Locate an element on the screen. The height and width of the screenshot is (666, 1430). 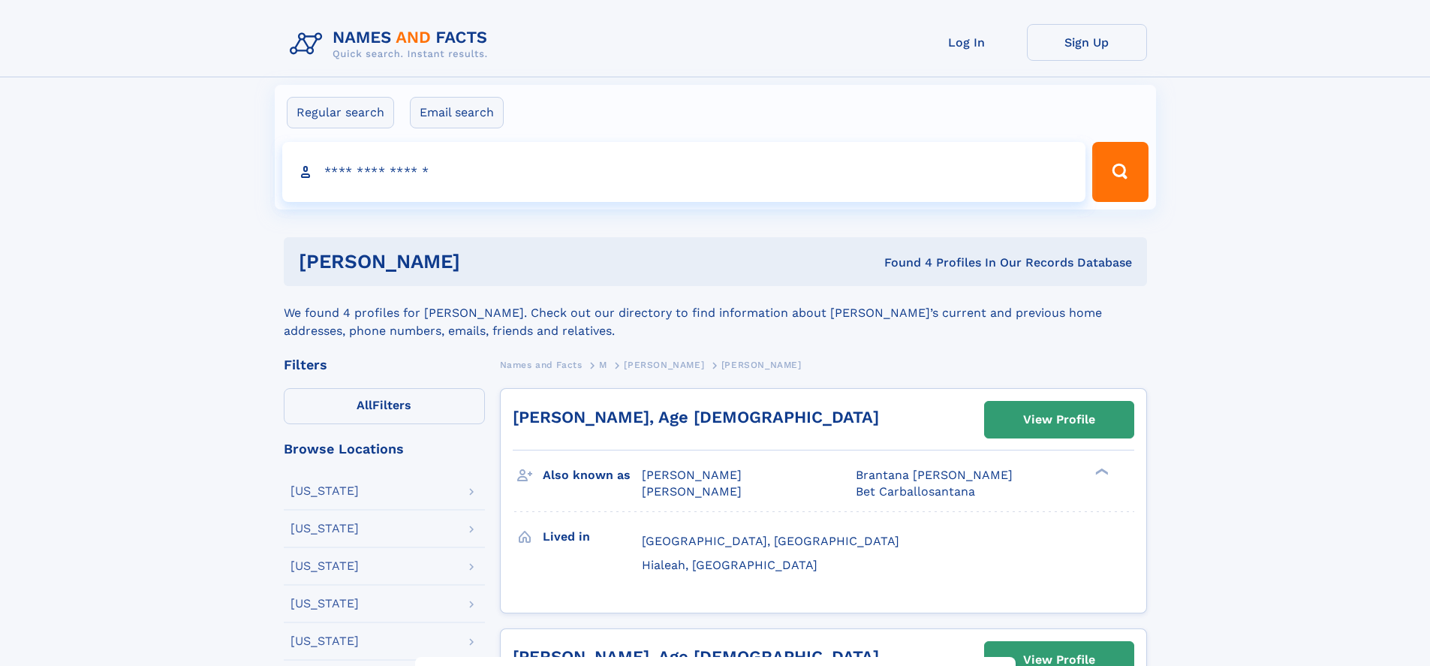
div: Browse Locations is located at coordinates (384, 449).